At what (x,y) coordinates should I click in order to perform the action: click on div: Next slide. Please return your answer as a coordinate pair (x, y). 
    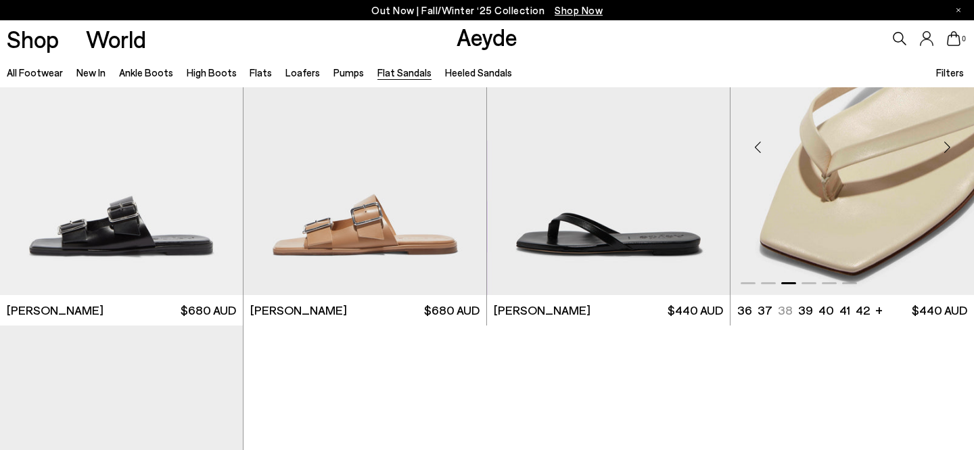
    Looking at the image, I should click on (947, 147).